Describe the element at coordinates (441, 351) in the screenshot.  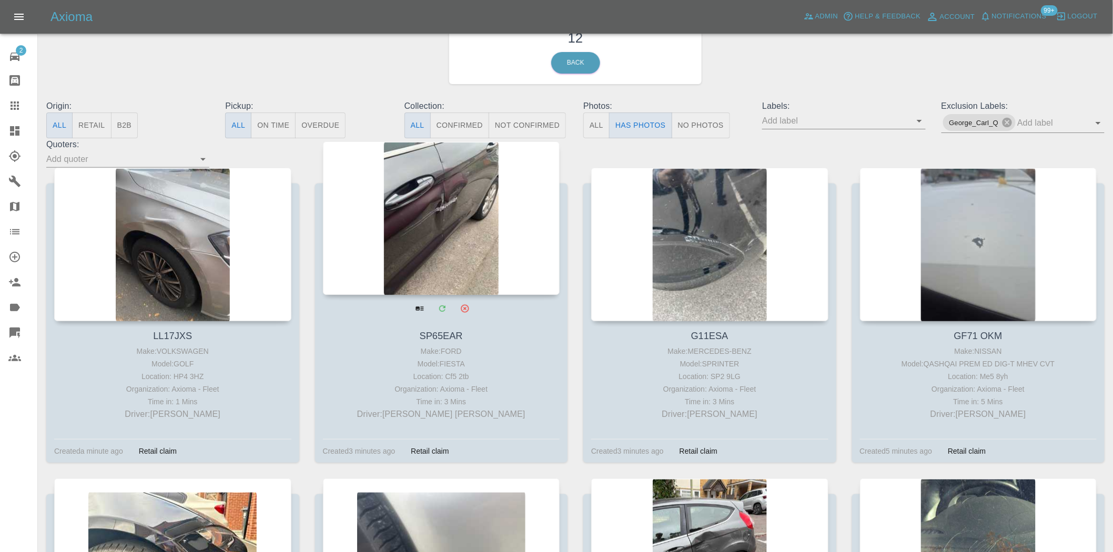
I see `div: Make: FORD` at that location.